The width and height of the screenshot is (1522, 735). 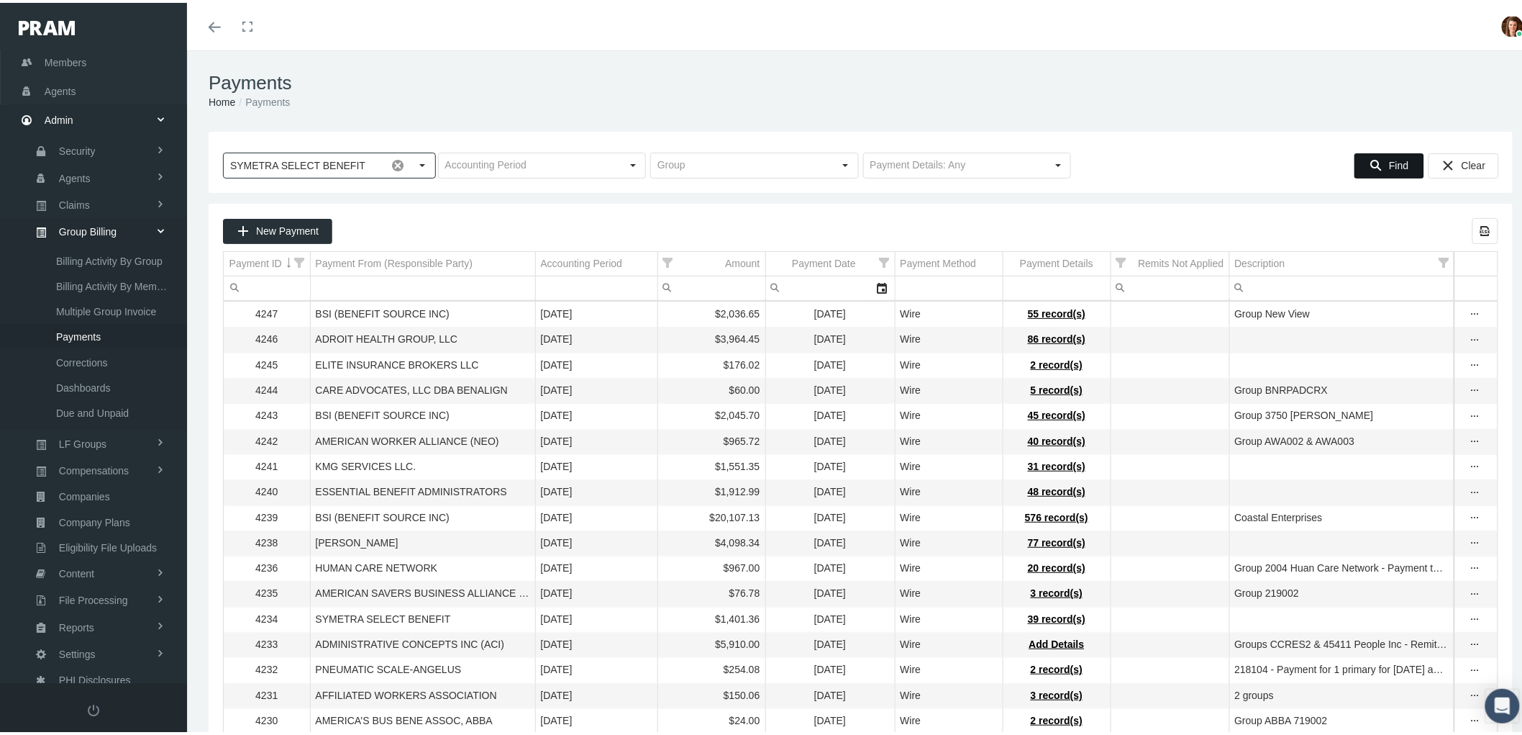 I want to click on span: Multiple Group Invoice, so click(x=106, y=309).